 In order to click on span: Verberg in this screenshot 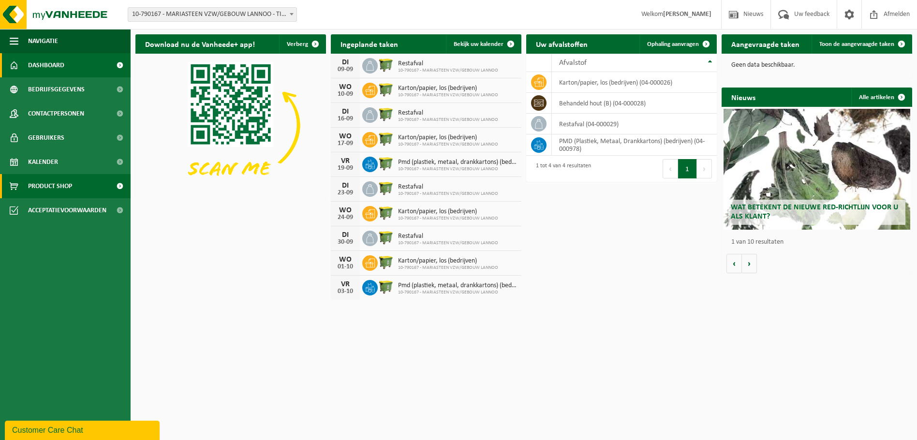, I will do `click(297, 44)`.